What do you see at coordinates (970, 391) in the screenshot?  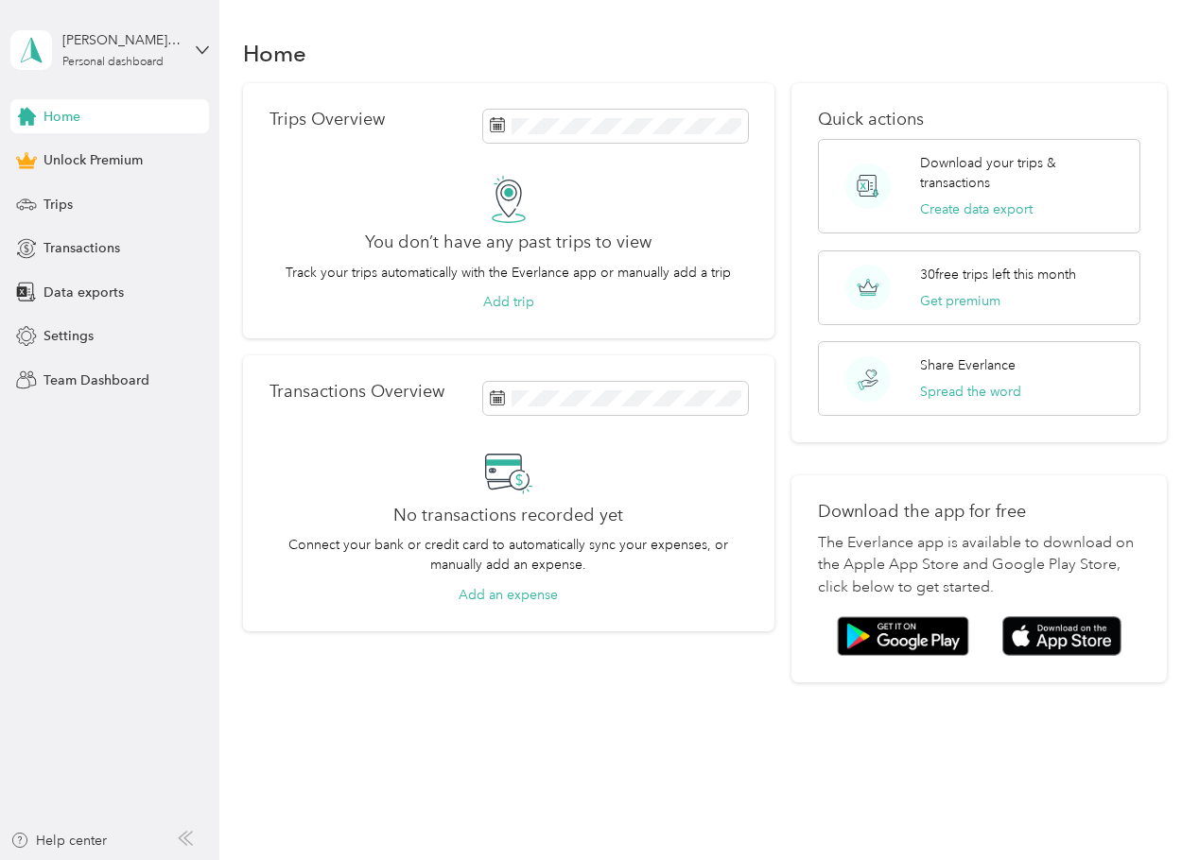 I see `button: Spread the word` at bounding box center [970, 391].